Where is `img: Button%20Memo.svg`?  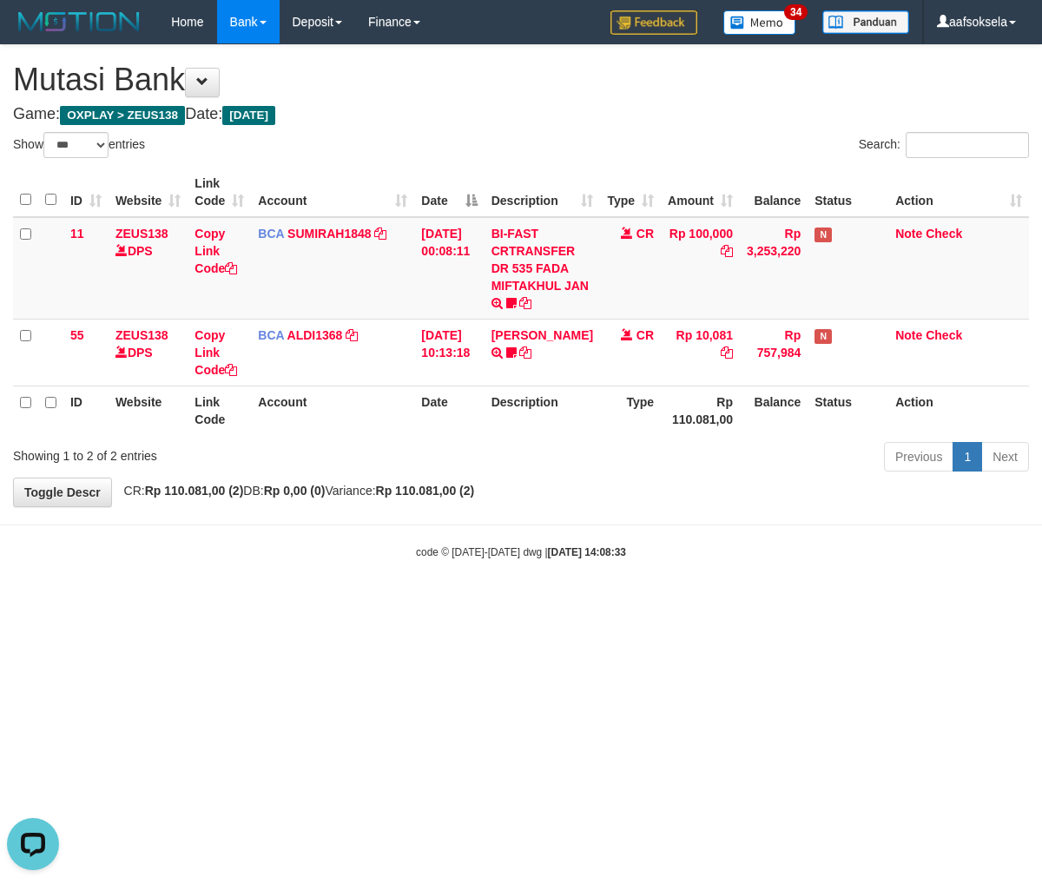
img: Button%20Memo.svg is located at coordinates (760, 23).